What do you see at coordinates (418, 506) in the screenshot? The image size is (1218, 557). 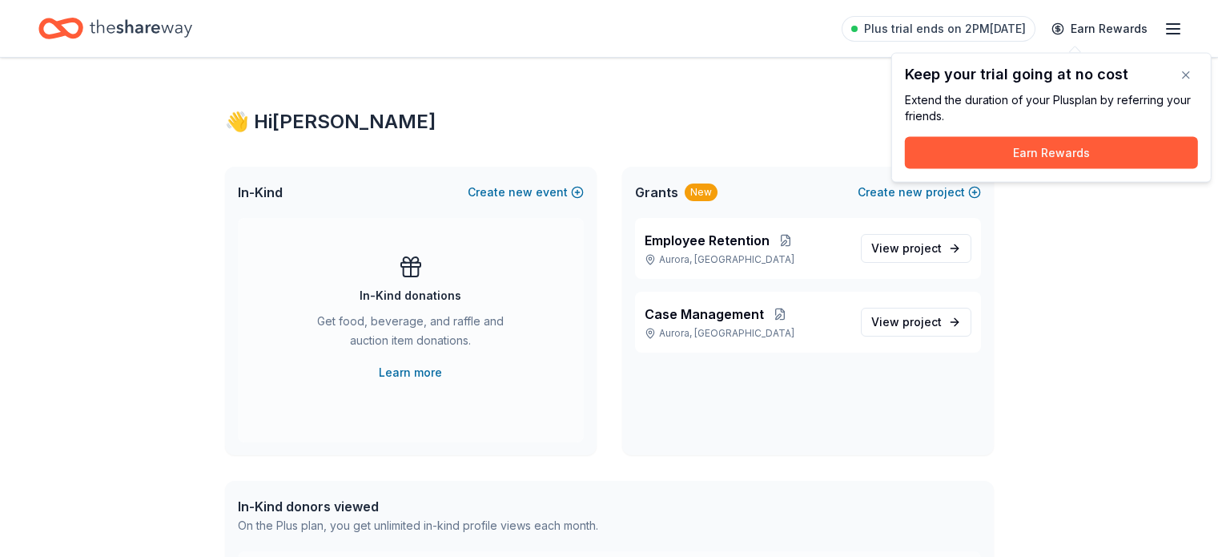 I see `div: In-Kind donors viewed` at bounding box center [418, 506].